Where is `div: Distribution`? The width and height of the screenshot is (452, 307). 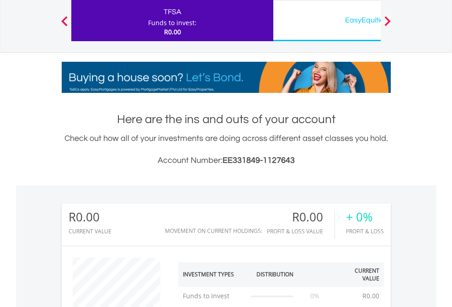 div: Distribution is located at coordinates (275, 274).